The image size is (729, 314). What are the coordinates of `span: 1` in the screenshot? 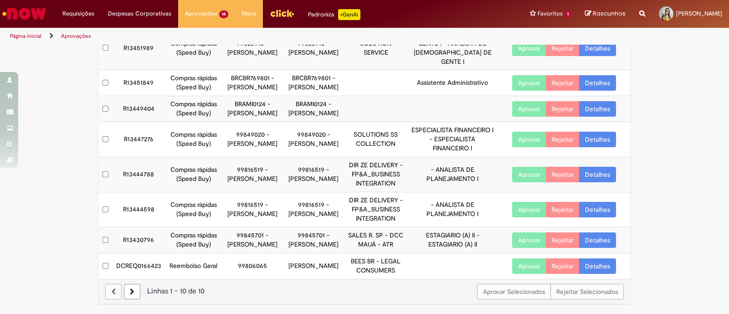 It's located at (568, 14).